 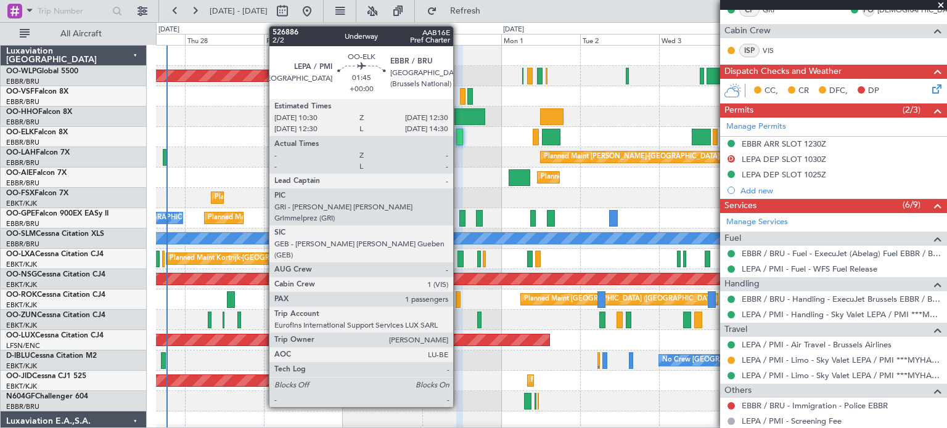 I want to click on span: OO-GPE, so click(x=20, y=214).